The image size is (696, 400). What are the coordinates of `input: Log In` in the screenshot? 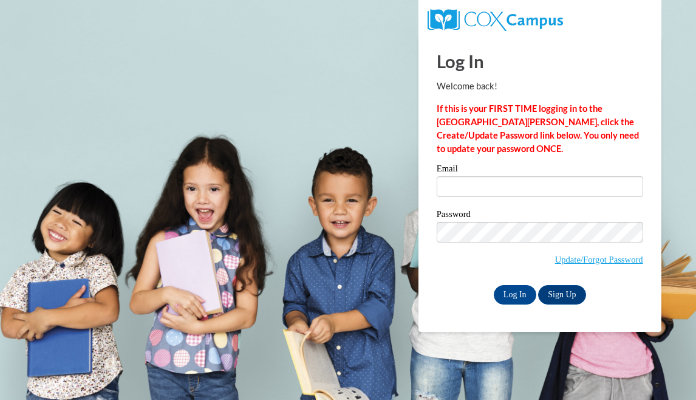 It's located at (515, 295).